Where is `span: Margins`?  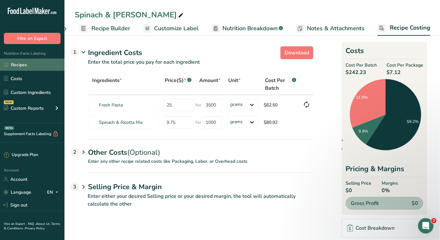 span: Margins is located at coordinates (389, 183).